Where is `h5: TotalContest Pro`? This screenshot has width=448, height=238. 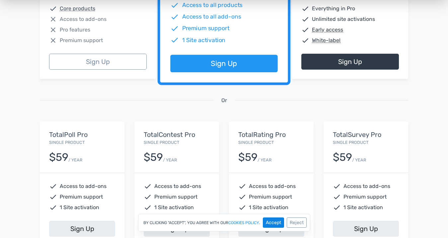 h5: TotalContest Pro is located at coordinates (177, 135).